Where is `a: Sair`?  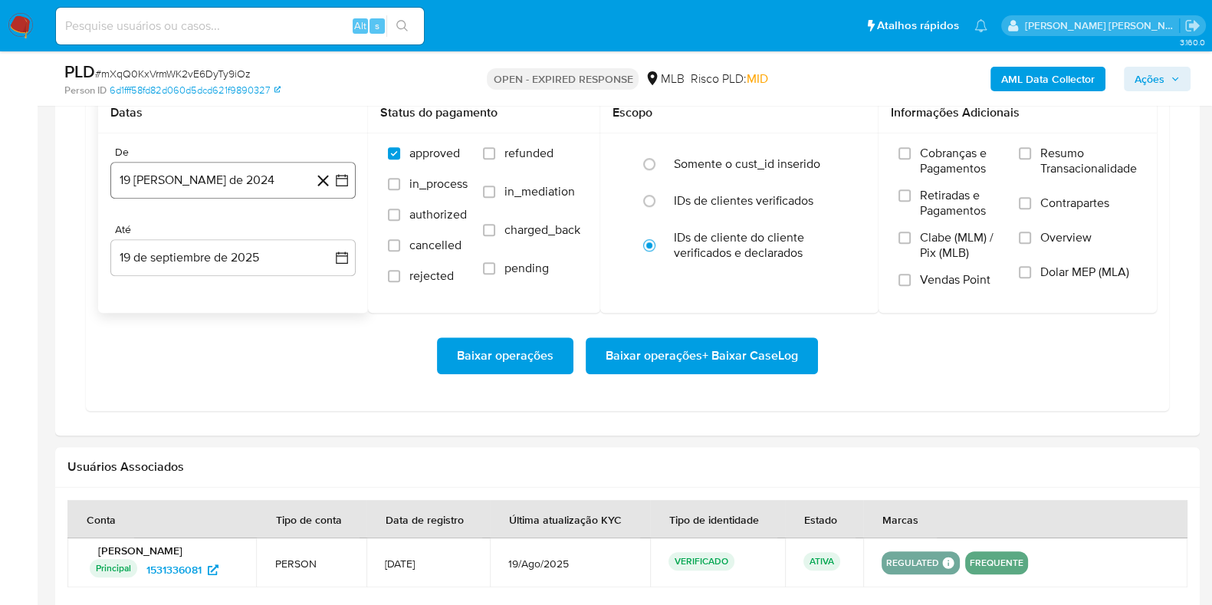 a: Sair is located at coordinates (1192, 25).